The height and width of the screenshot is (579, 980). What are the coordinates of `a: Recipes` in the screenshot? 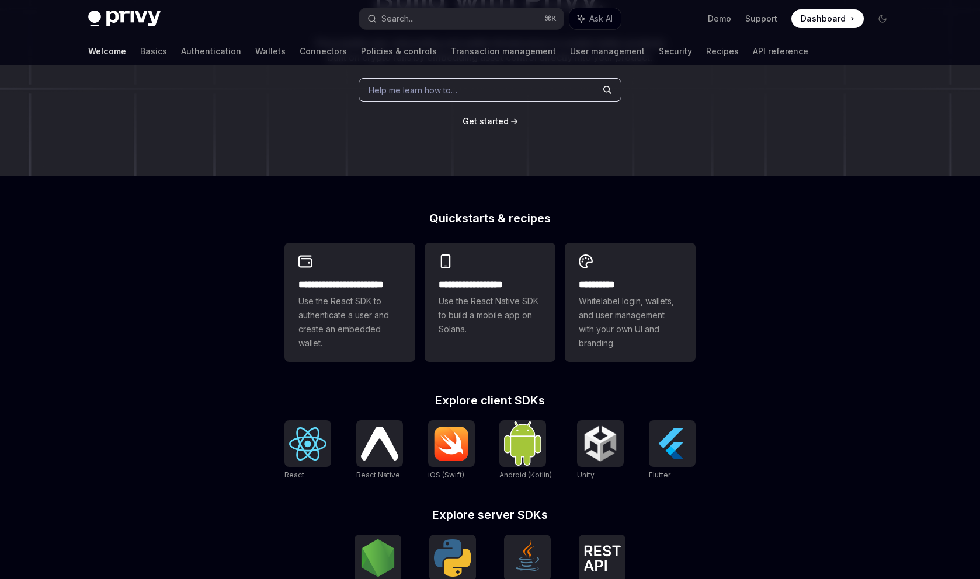 It's located at (723, 51).